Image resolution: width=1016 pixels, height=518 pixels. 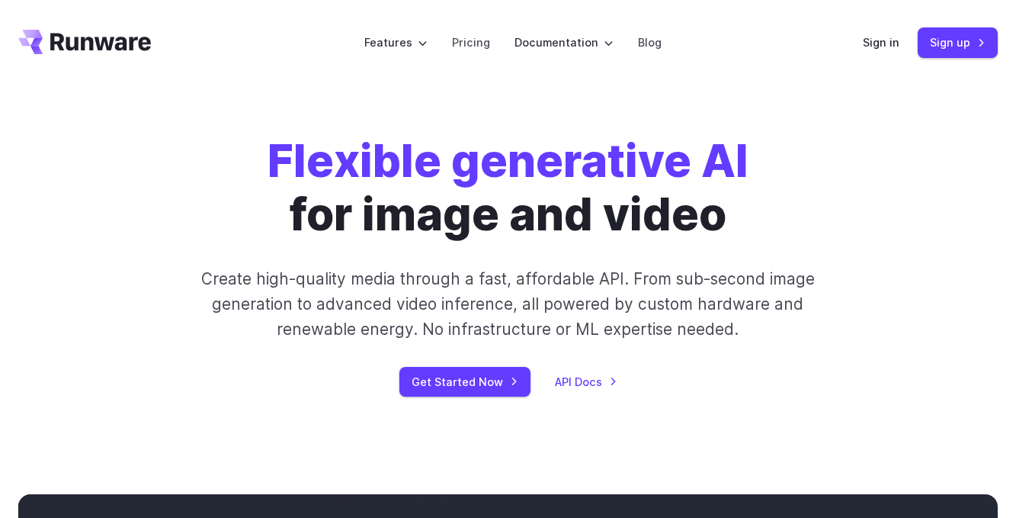 What do you see at coordinates (508, 188) in the screenshot?
I see `h1: for image and video` at bounding box center [508, 188].